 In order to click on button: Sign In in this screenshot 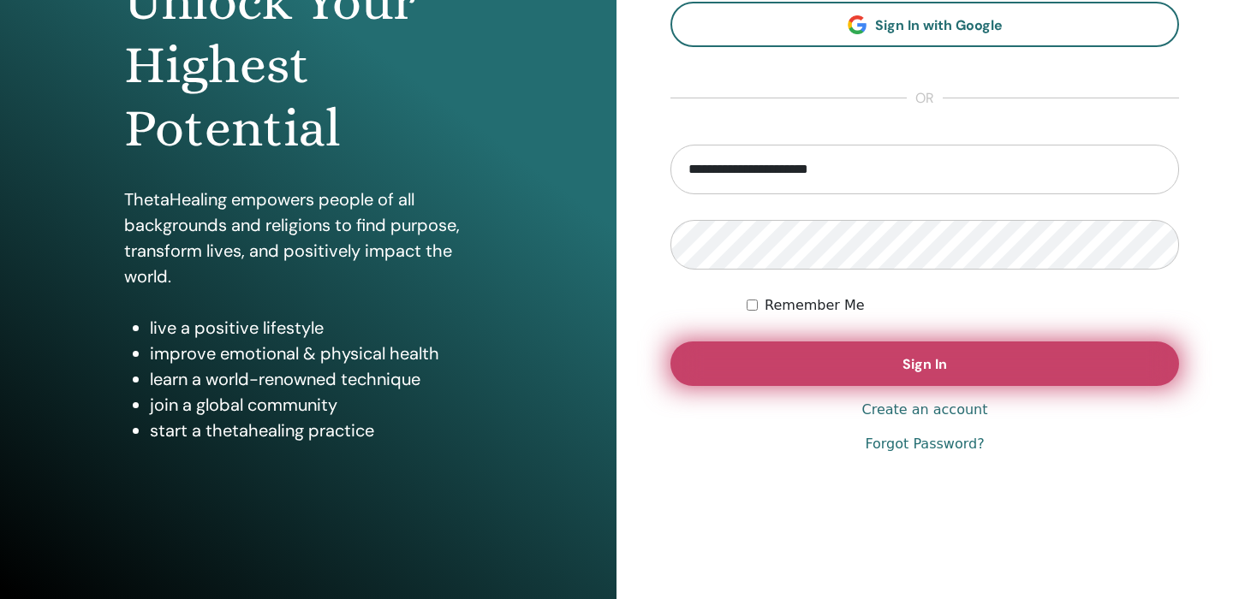, I will do `click(925, 364)`.